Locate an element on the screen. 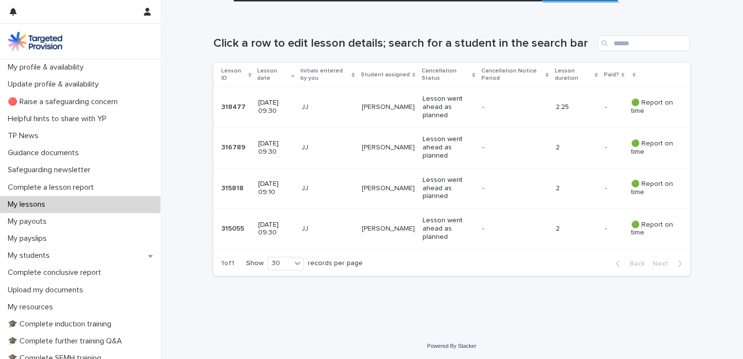 This screenshot has width=743, height=359. p: Complete conclusive report is located at coordinates (56, 272).